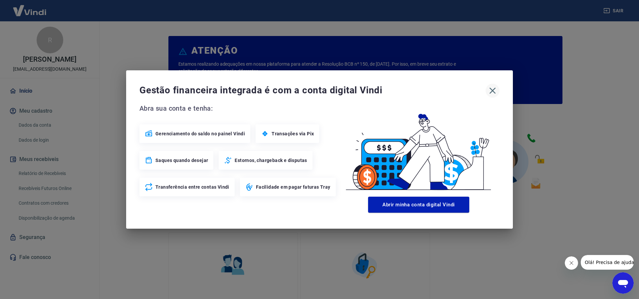  What do you see at coordinates (271, 160) in the screenshot?
I see `span: Estornos, chargeback e disputas` at bounding box center [271, 160].